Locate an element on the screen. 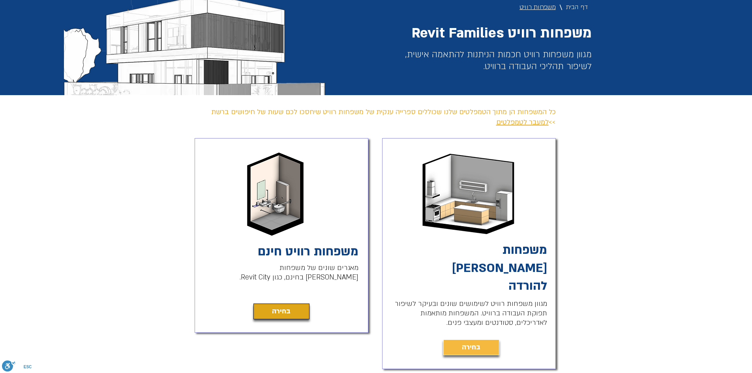  img: משפחות רוויט מטבח להורדה is located at coordinates (469, 193).